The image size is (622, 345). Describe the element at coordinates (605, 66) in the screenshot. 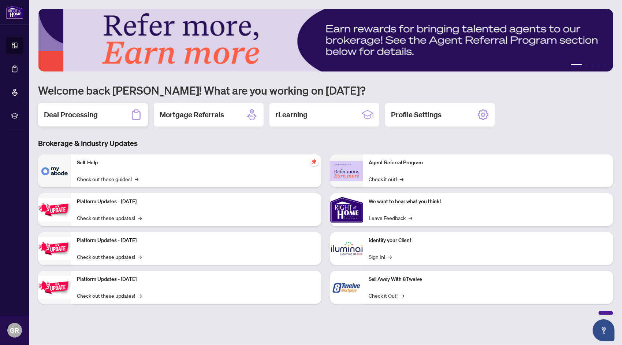

I see `button: 5` at that location.